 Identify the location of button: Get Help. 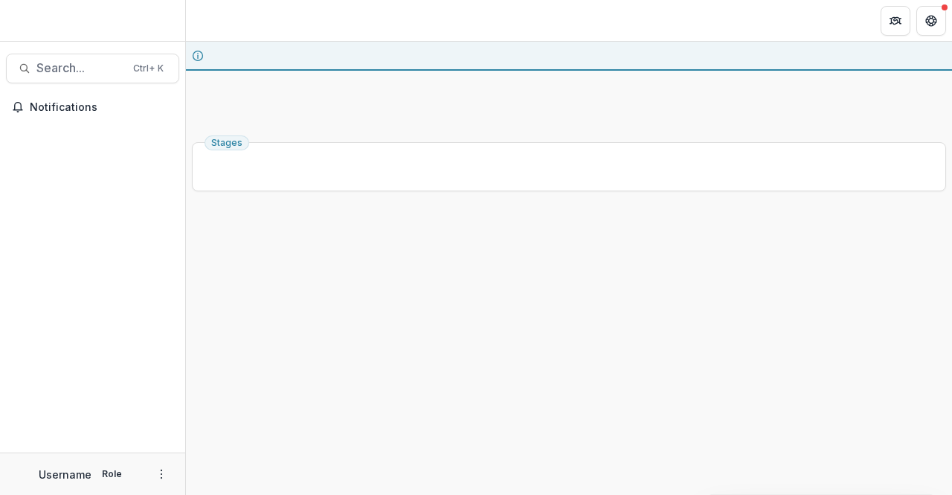
(932, 21).